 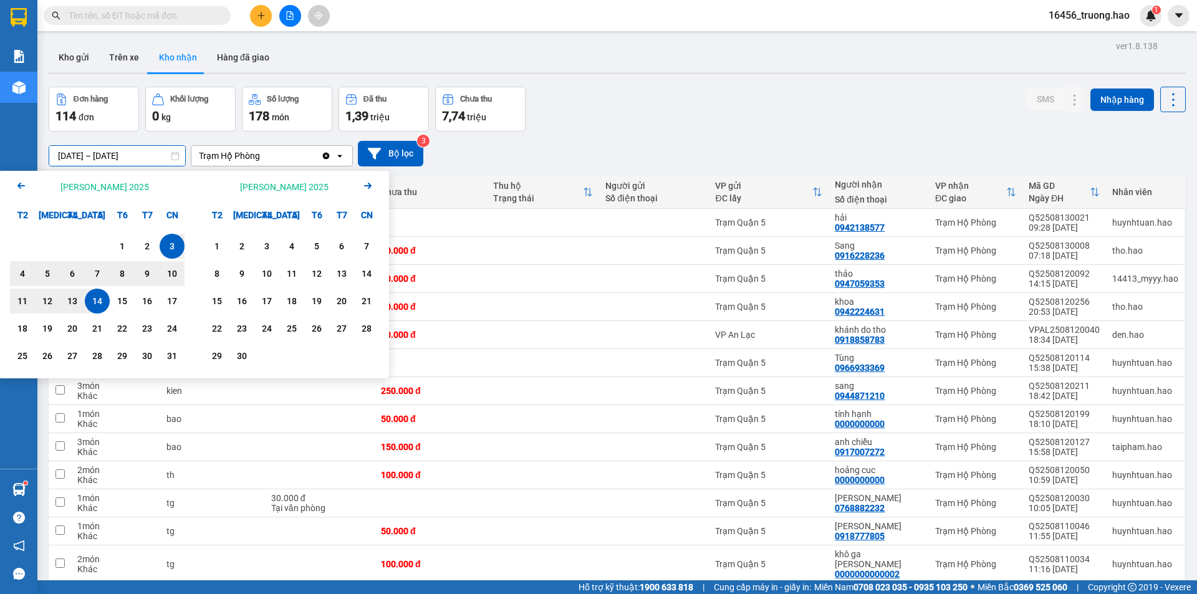 What do you see at coordinates (764, 186) in the screenshot?
I see `div: VP gửi` at bounding box center [764, 186].